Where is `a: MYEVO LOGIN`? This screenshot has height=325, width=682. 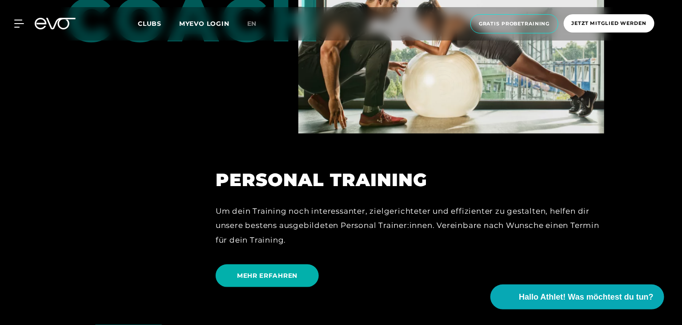 a: MYEVO LOGIN is located at coordinates (204, 24).